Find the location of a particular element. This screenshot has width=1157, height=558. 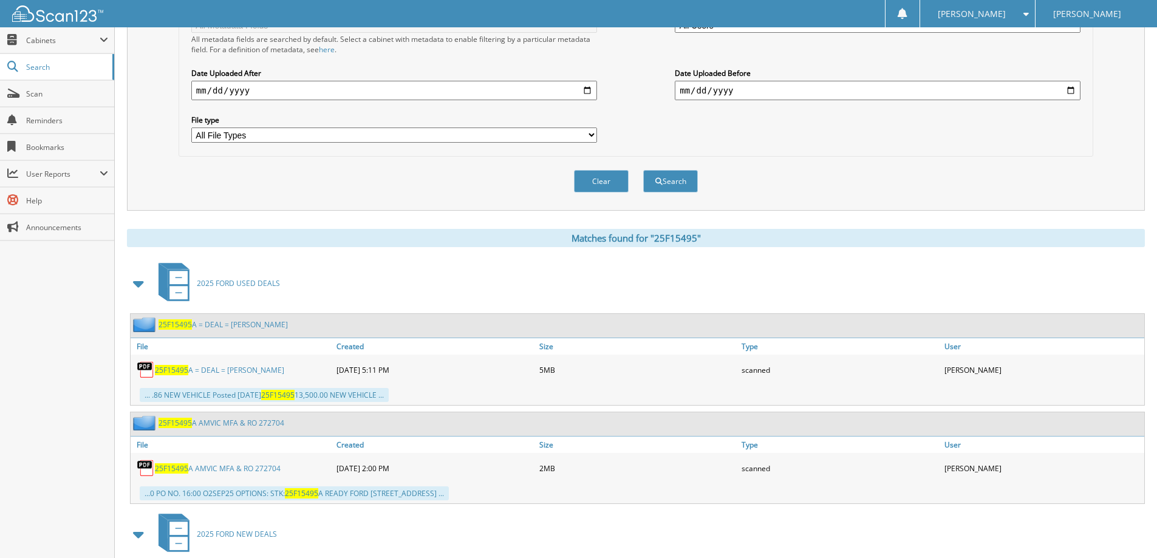

label: Date Uploaded After is located at coordinates (394, 73).